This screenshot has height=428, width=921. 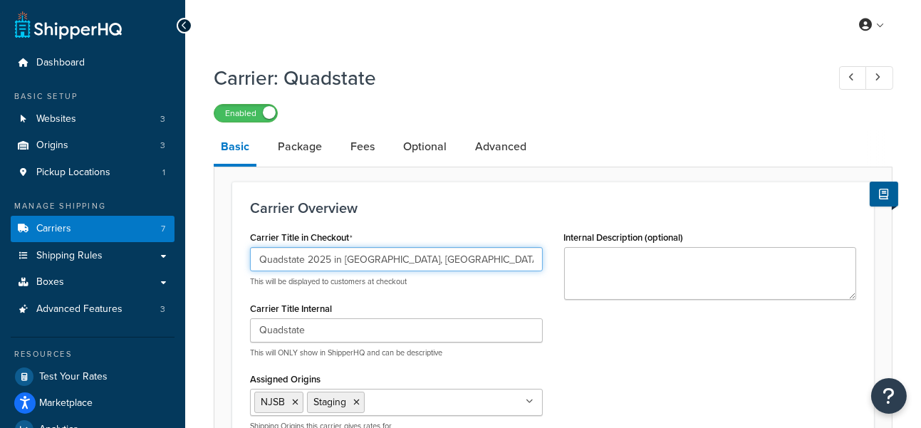 What do you see at coordinates (163, 229) in the screenshot?
I see `span: 7` at bounding box center [163, 229].